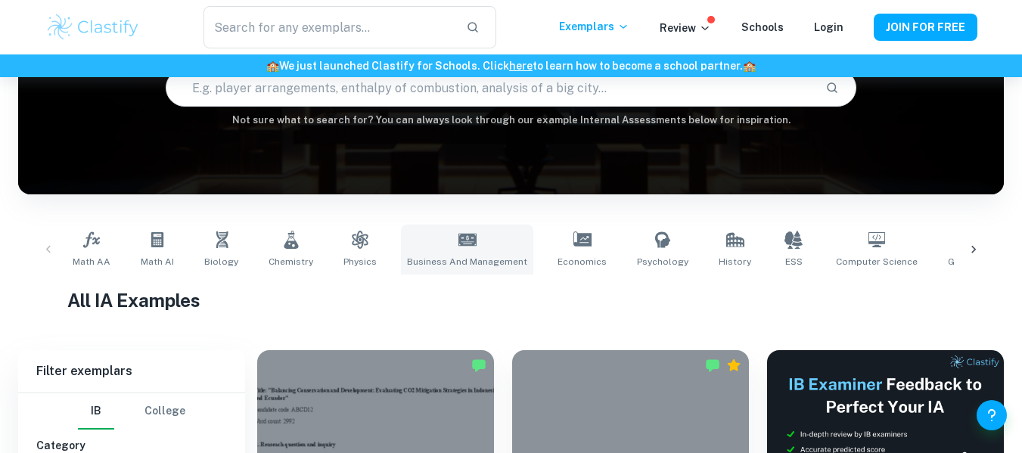 The image size is (1022, 453). Describe the element at coordinates (93, 27) in the screenshot. I see `a: Clastify logo` at that location.